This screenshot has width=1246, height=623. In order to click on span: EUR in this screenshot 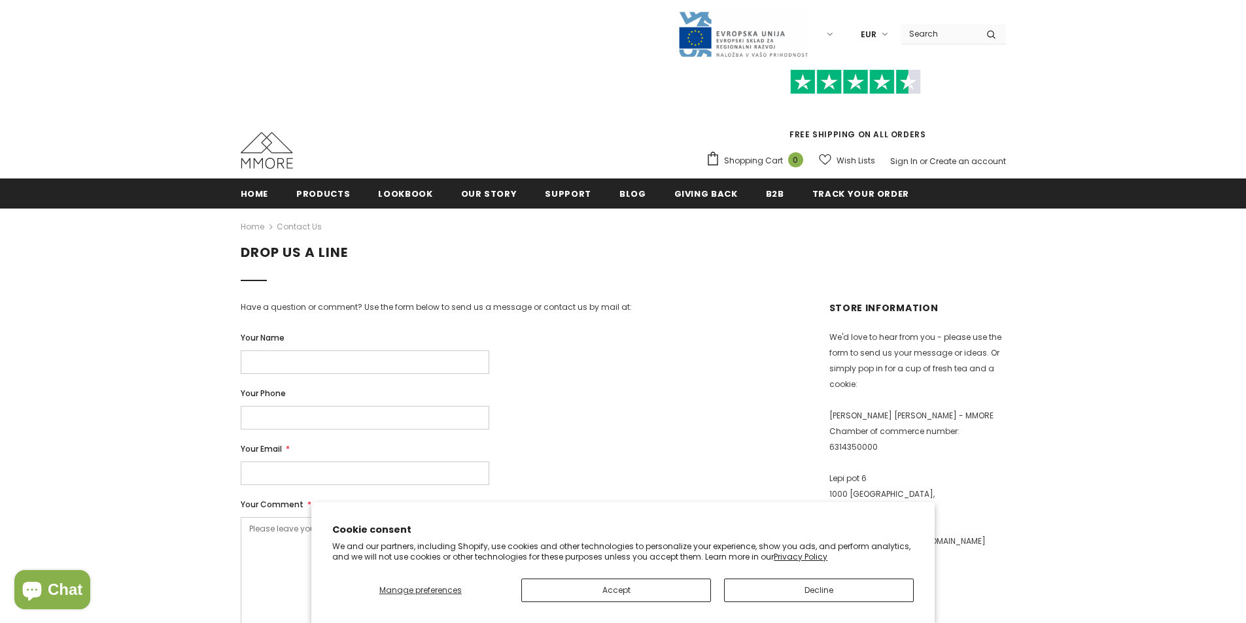, I will do `click(868, 35)`.